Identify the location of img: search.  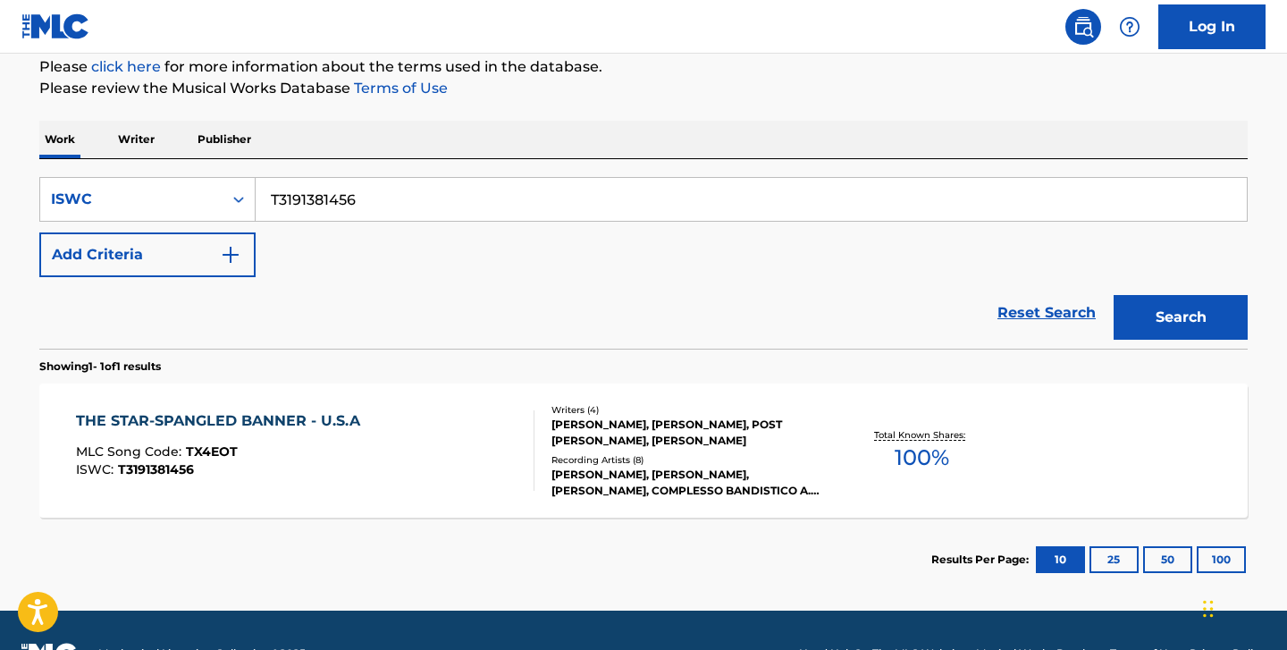
(1083, 27).